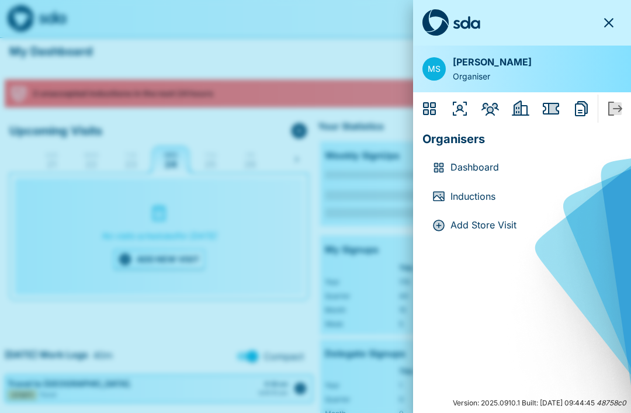  What do you see at coordinates (451, 23) in the screenshot?
I see `img: sda-logo-full-dark.svg` at bounding box center [451, 23].